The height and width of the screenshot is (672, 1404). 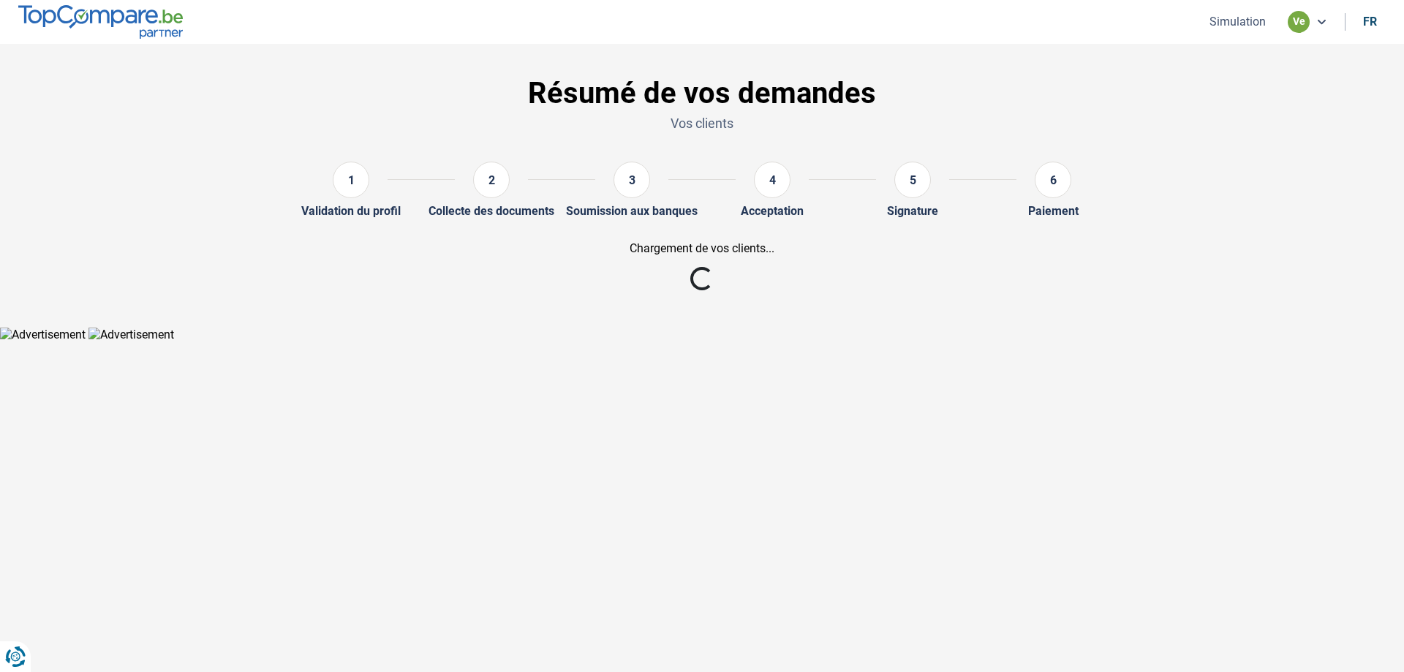 I want to click on div: 3, so click(x=632, y=180).